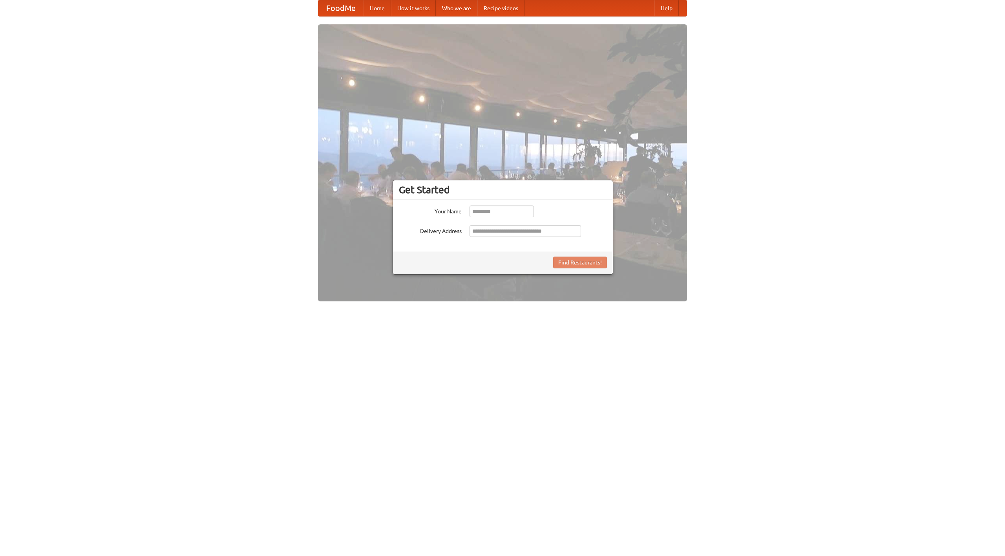 This screenshot has width=1005, height=556. Describe the element at coordinates (377, 8) in the screenshot. I see `a: Home` at that location.